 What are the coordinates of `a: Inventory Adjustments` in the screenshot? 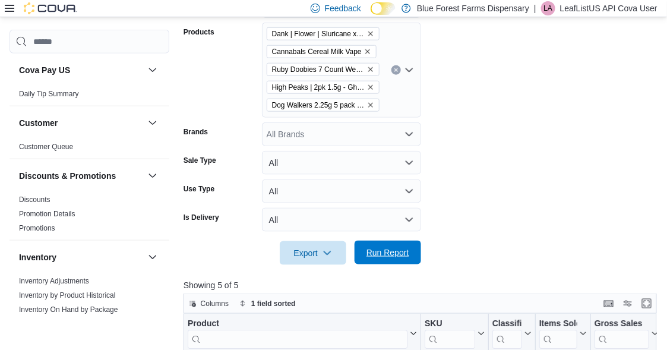 It's located at (54, 281).